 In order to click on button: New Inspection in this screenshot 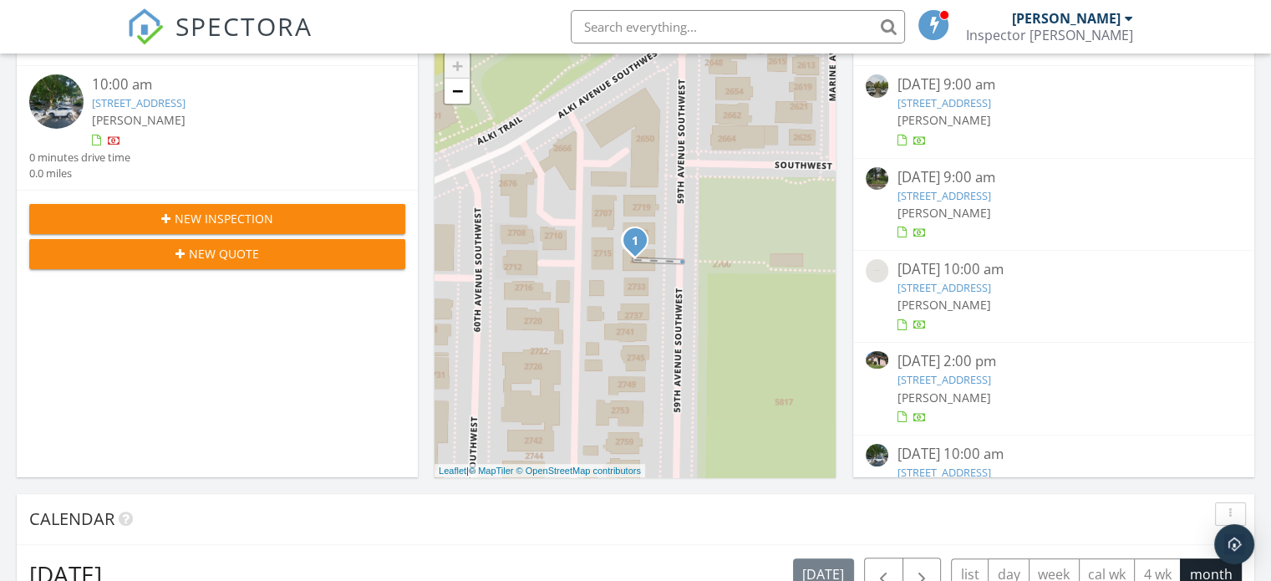, I will do `click(217, 219)`.